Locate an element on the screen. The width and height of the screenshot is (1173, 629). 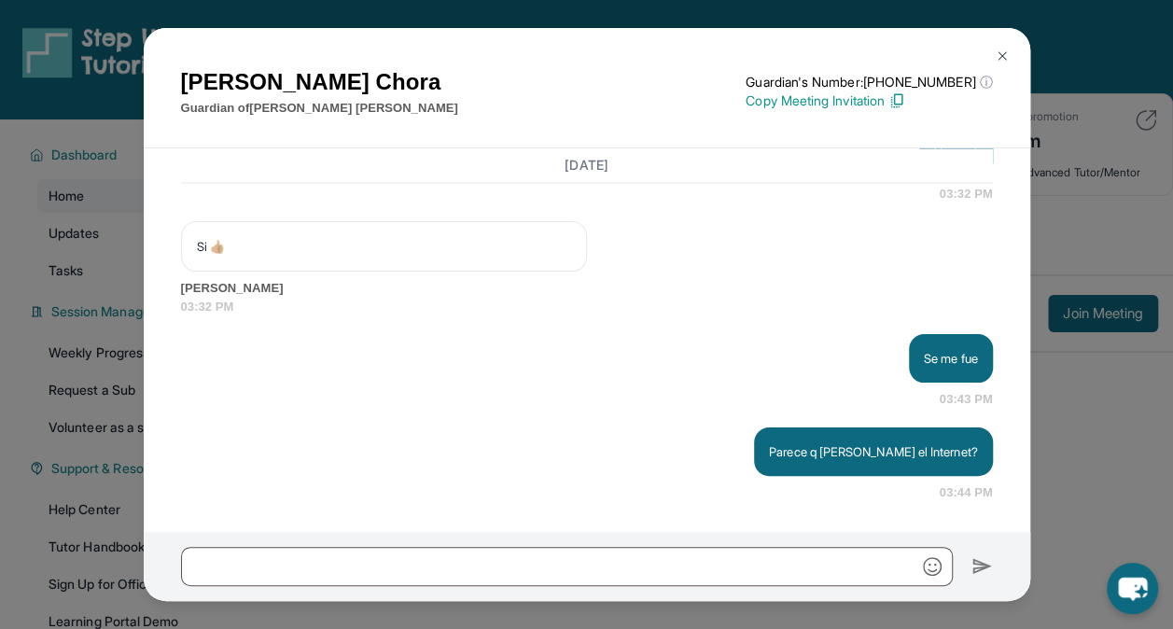
p: Copy Meeting Invitation is located at coordinates (869, 101).